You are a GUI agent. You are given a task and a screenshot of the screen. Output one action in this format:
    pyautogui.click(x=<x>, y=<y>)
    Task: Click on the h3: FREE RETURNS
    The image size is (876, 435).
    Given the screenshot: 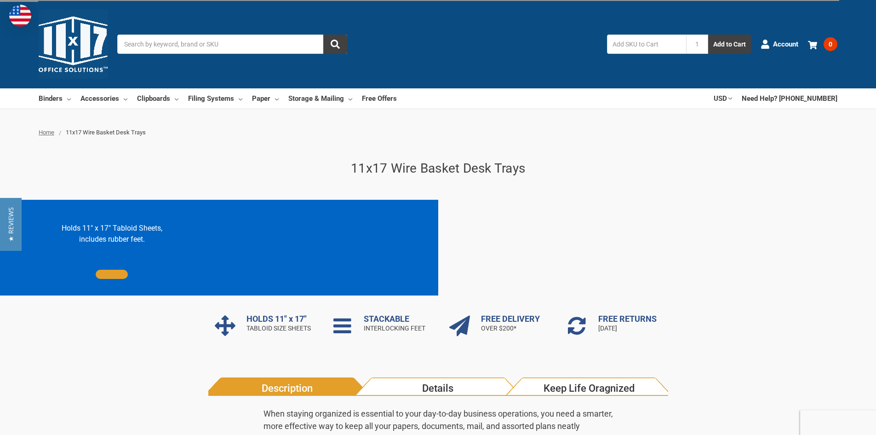 What is the action you would take?
    pyautogui.click(x=633, y=318)
    